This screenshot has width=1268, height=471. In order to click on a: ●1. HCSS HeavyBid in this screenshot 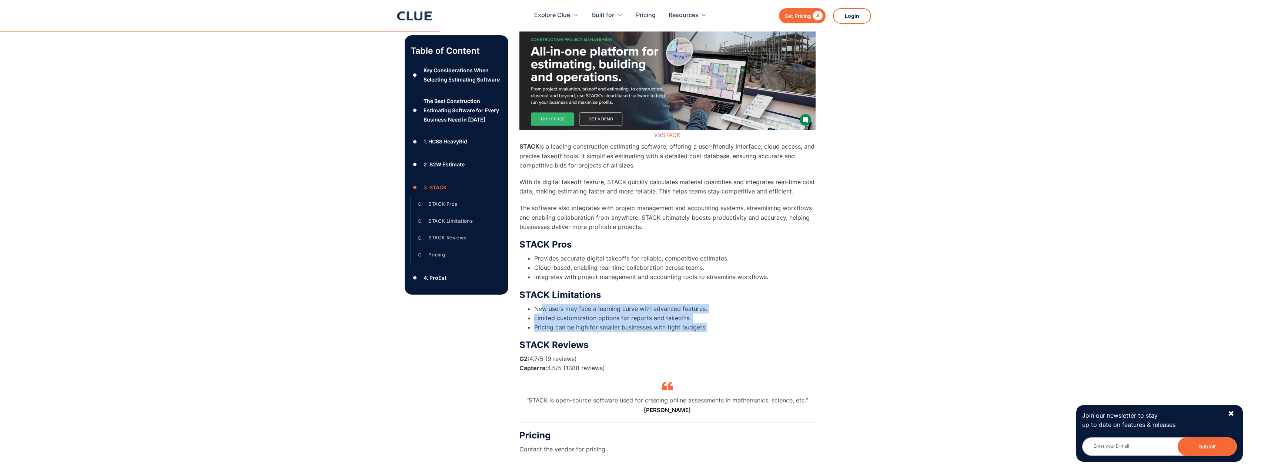, I will do `click(457, 141)`.